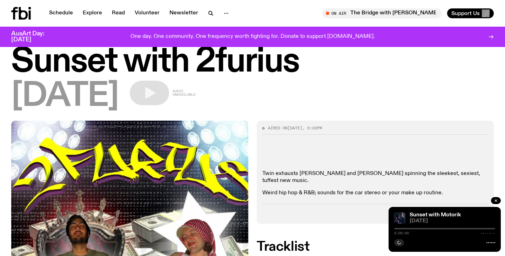 The image size is (505, 256). Describe the element at coordinates (401, 233) in the screenshot. I see `span: 0:00:00` at that location.